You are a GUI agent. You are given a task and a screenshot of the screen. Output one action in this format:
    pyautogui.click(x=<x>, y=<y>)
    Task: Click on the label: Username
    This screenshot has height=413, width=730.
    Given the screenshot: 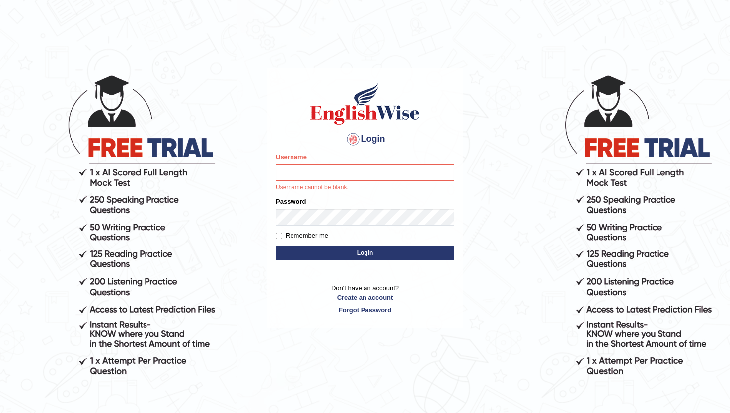 What is the action you would take?
    pyautogui.click(x=291, y=156)
    